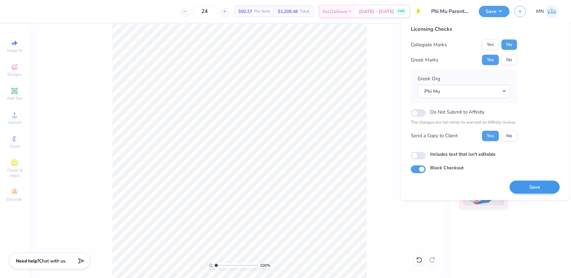  What do you see at coordinates (265, 266) in the screenshot?
I see `span: 100 %` at bounding box center [265, 266].